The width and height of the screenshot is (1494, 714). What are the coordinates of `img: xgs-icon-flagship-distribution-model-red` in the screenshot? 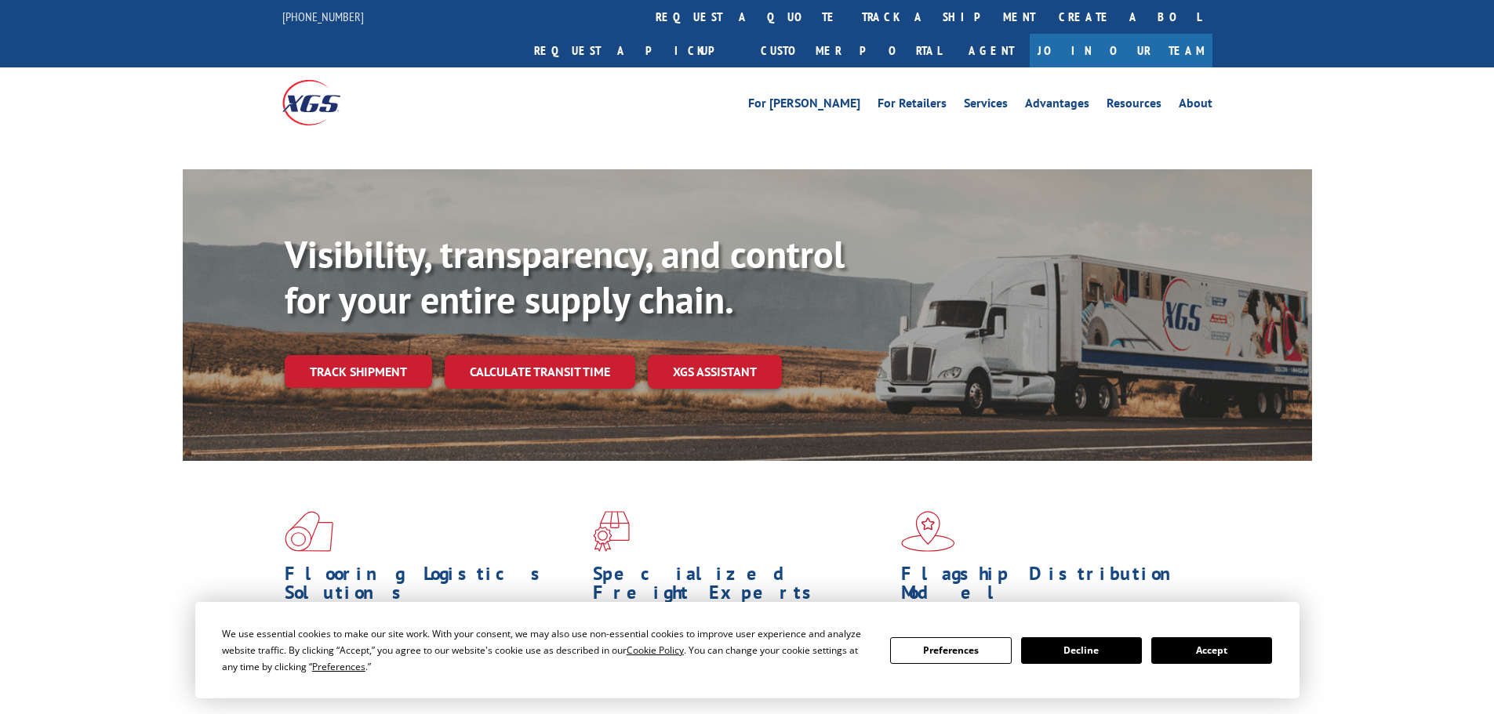 It's located at (928, 532).